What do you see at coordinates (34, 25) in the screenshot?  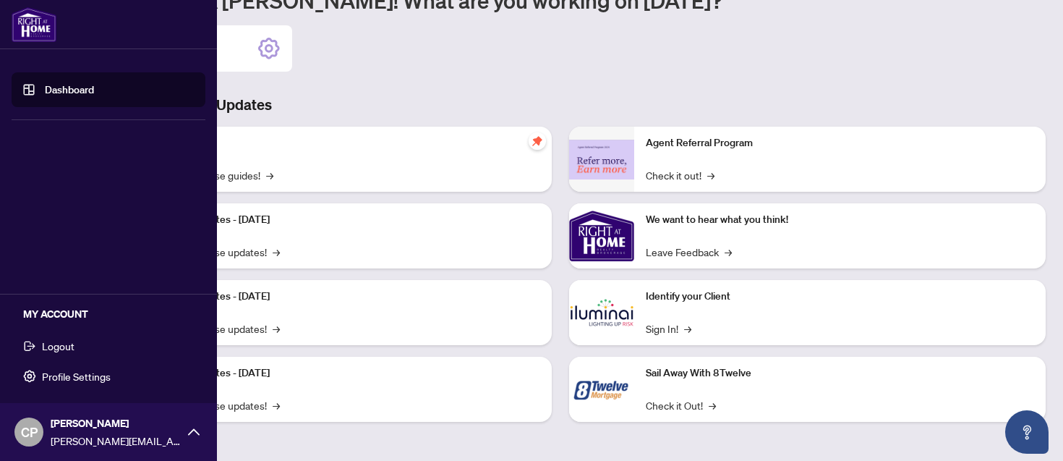 I see `img: logo` at bounding box center [34, 25].